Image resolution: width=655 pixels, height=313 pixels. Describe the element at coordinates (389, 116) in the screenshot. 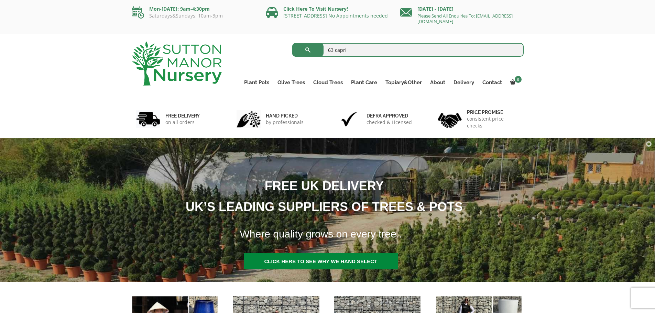

I see `h6: Defra approved` at that location.